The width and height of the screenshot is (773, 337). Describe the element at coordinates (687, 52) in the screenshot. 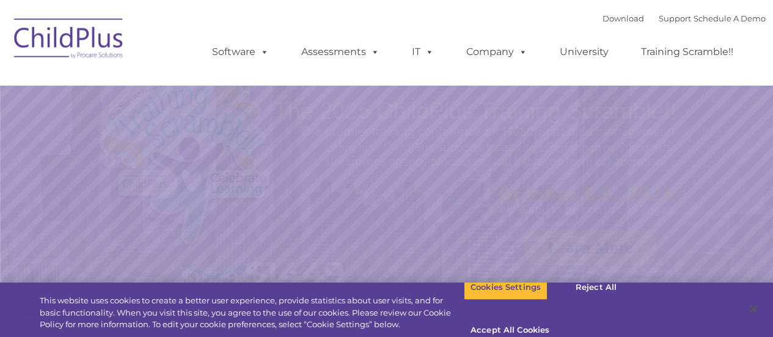

I see `a: Training Scramble!!` at that location.